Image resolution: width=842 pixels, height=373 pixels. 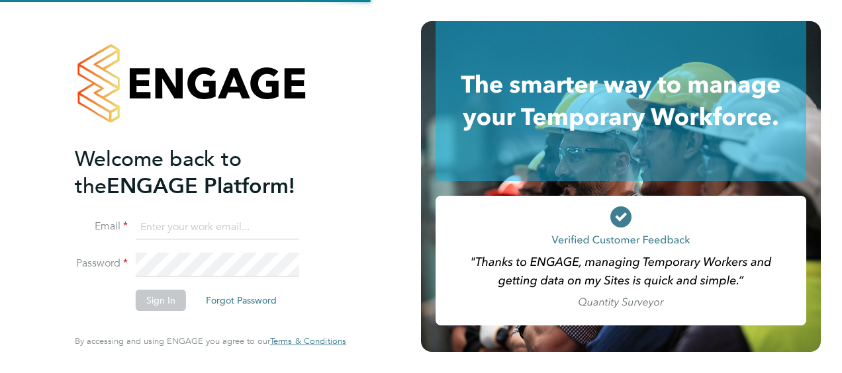 What do you see at coordinates (101, 263) in the screenshot?
I see `label: Password` at bounding box center [101, 263].